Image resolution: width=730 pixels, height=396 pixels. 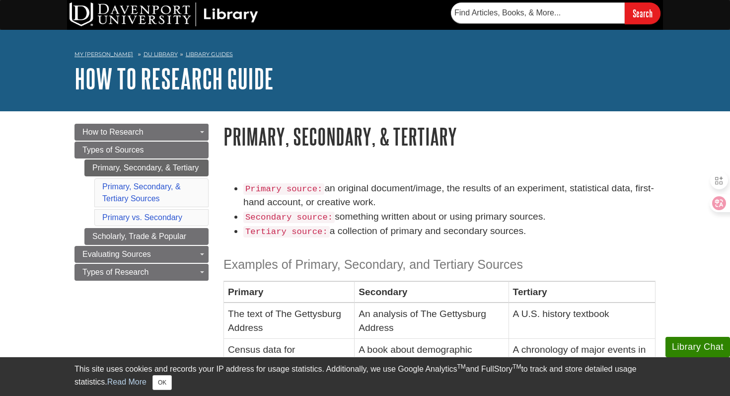 I want to click on span: How to Research, so click(x=113, y=132).